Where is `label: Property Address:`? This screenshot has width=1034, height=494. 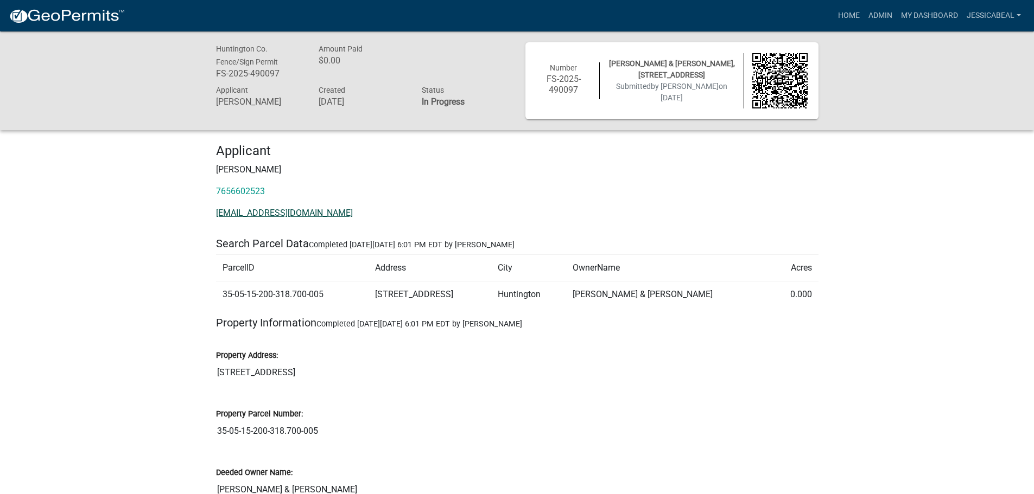 label: Property Address: is located at coordinates (247, 356).